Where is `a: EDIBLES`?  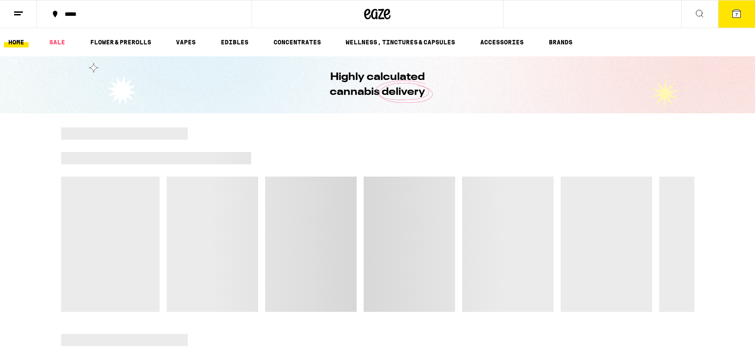 a: EDIBLES is located at coordinates (234, 42).